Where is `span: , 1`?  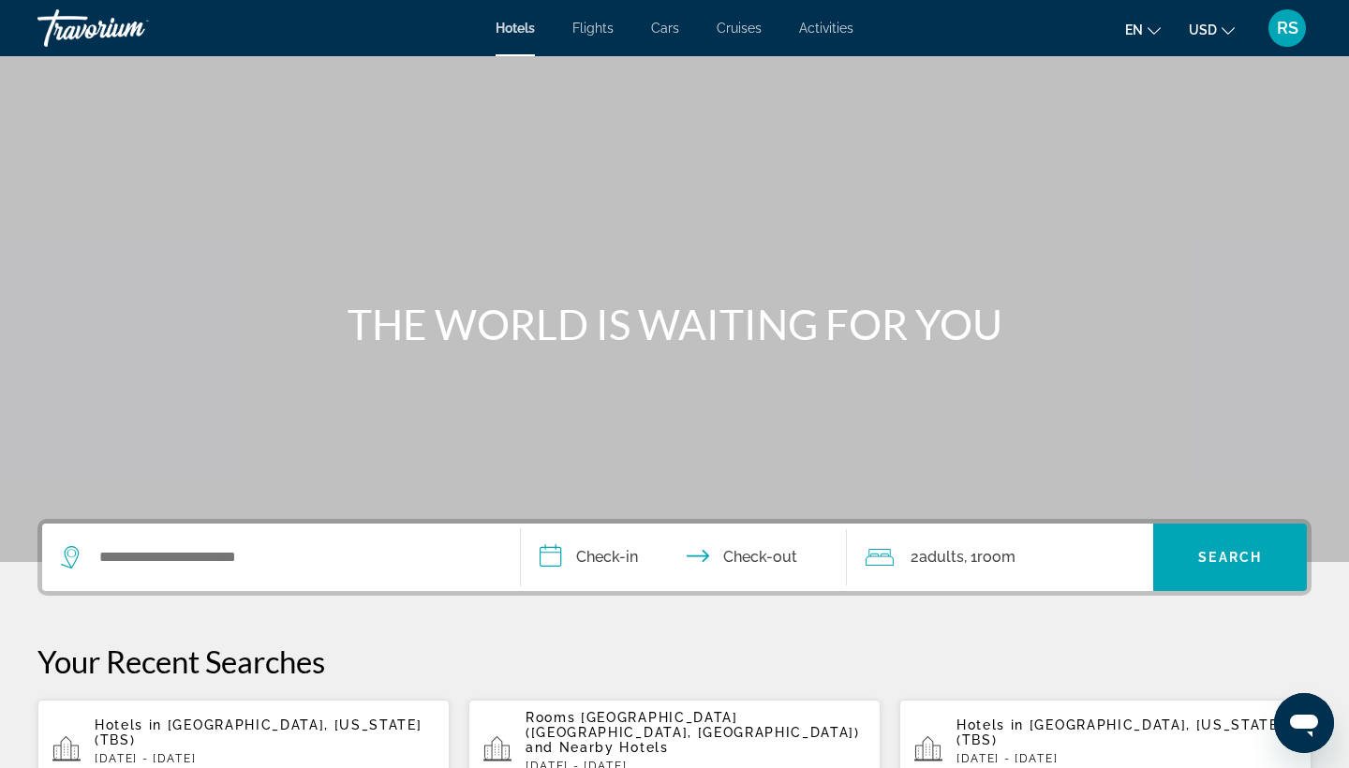
span: , 1 is located at coordinates (990, 558).